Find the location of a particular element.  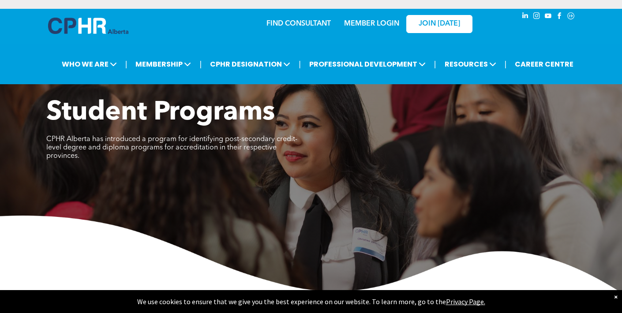

a: Privacy Page. is located at coordinates (465, 302).